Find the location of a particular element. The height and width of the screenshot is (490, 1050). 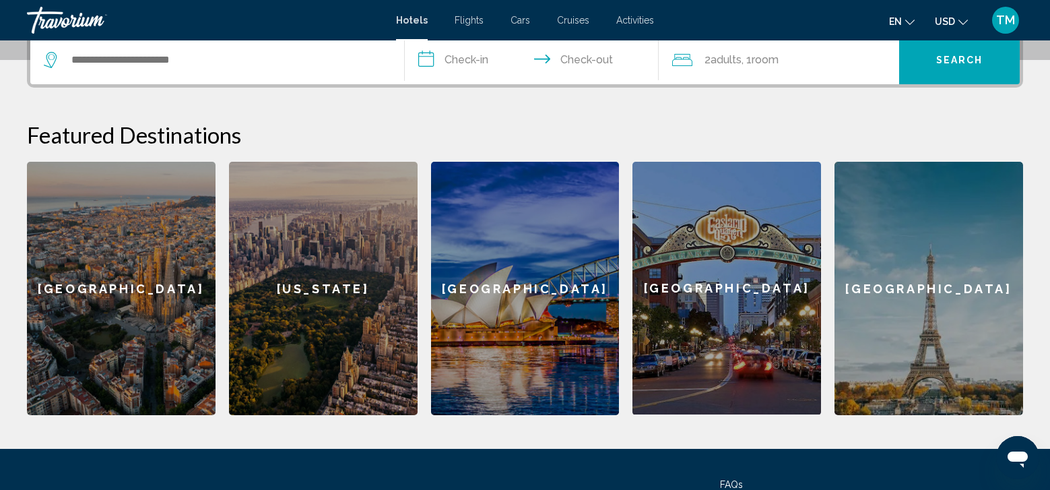

span: 2 is located at coordinates (722, 60).